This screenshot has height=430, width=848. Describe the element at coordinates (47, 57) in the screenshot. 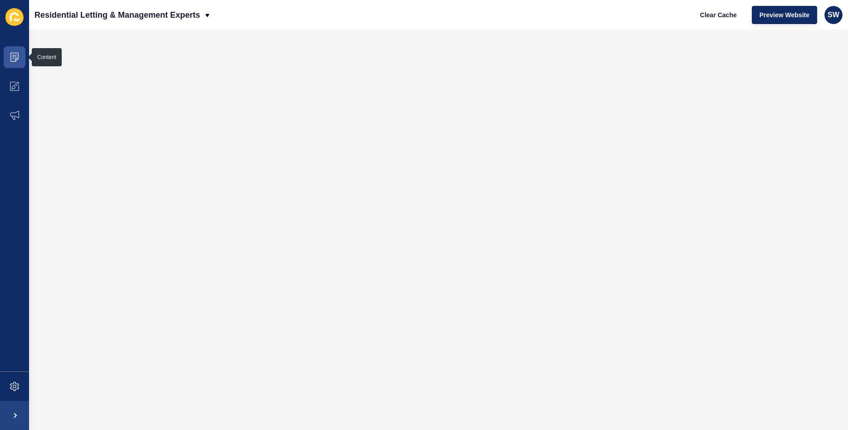

I see `div: Content` at that location.